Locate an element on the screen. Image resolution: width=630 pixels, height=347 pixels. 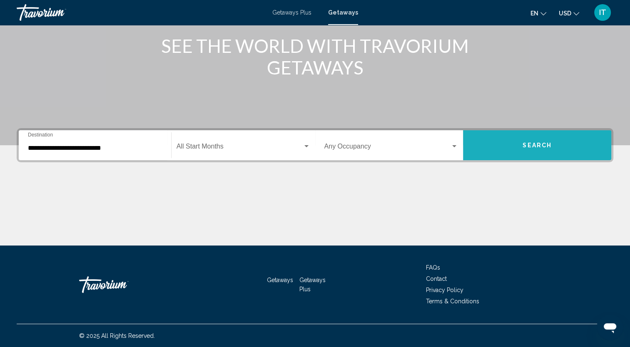
div: Search widget is located at coordinates (315, 145).